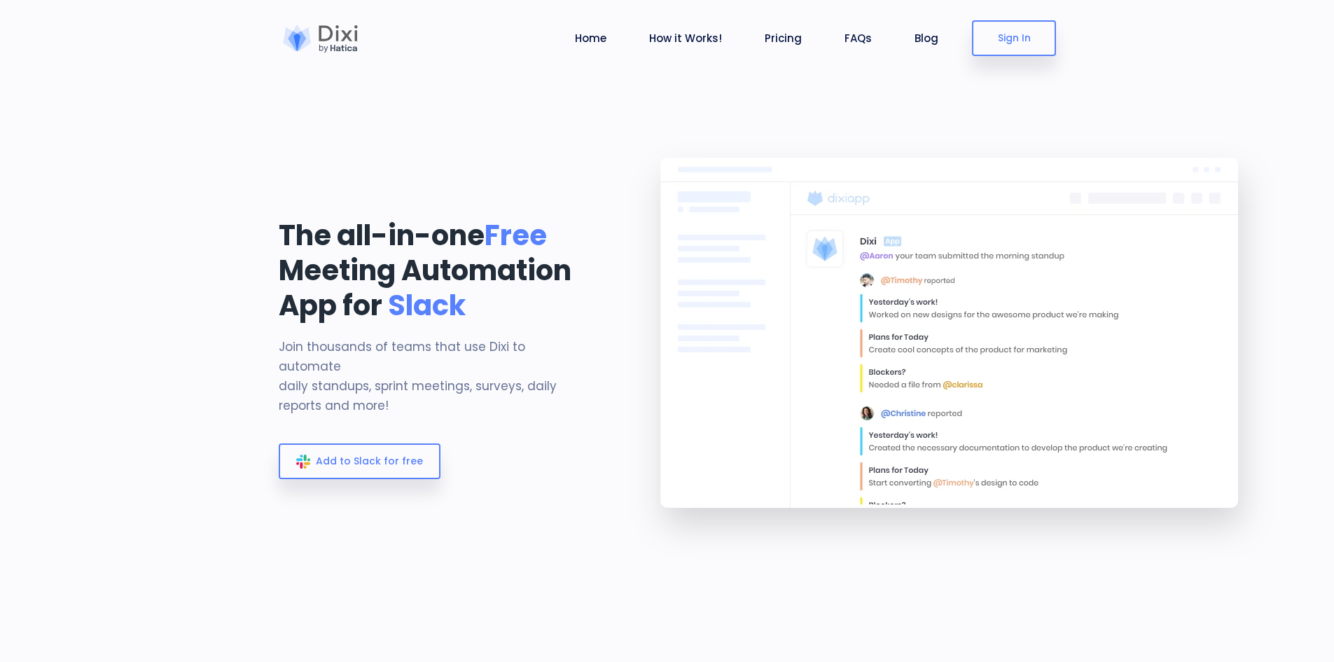  Describe the element at coordinates (369, 461) in the screenshot. I see `span: Add to Slack for free` at that location.